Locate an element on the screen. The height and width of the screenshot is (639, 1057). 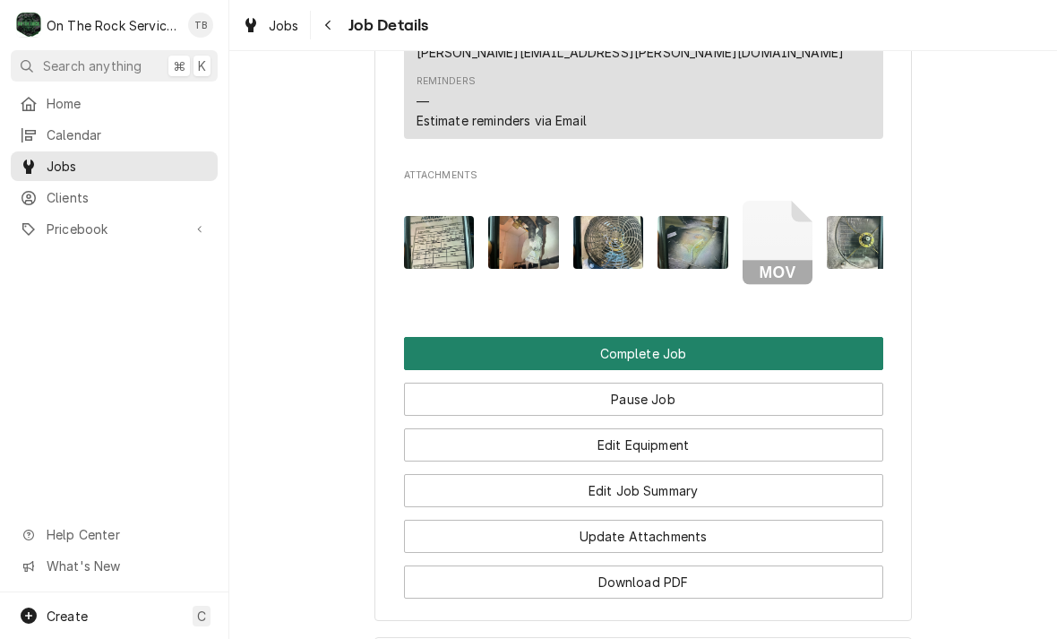
div: On The Rock Services's Avatar is located at coordinates (29, 25).